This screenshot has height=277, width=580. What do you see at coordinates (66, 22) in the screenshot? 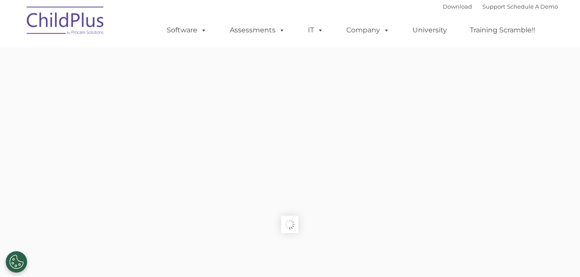
I see `img: ChildPlus by Procare Solutions` at bounding box center [66, 22].